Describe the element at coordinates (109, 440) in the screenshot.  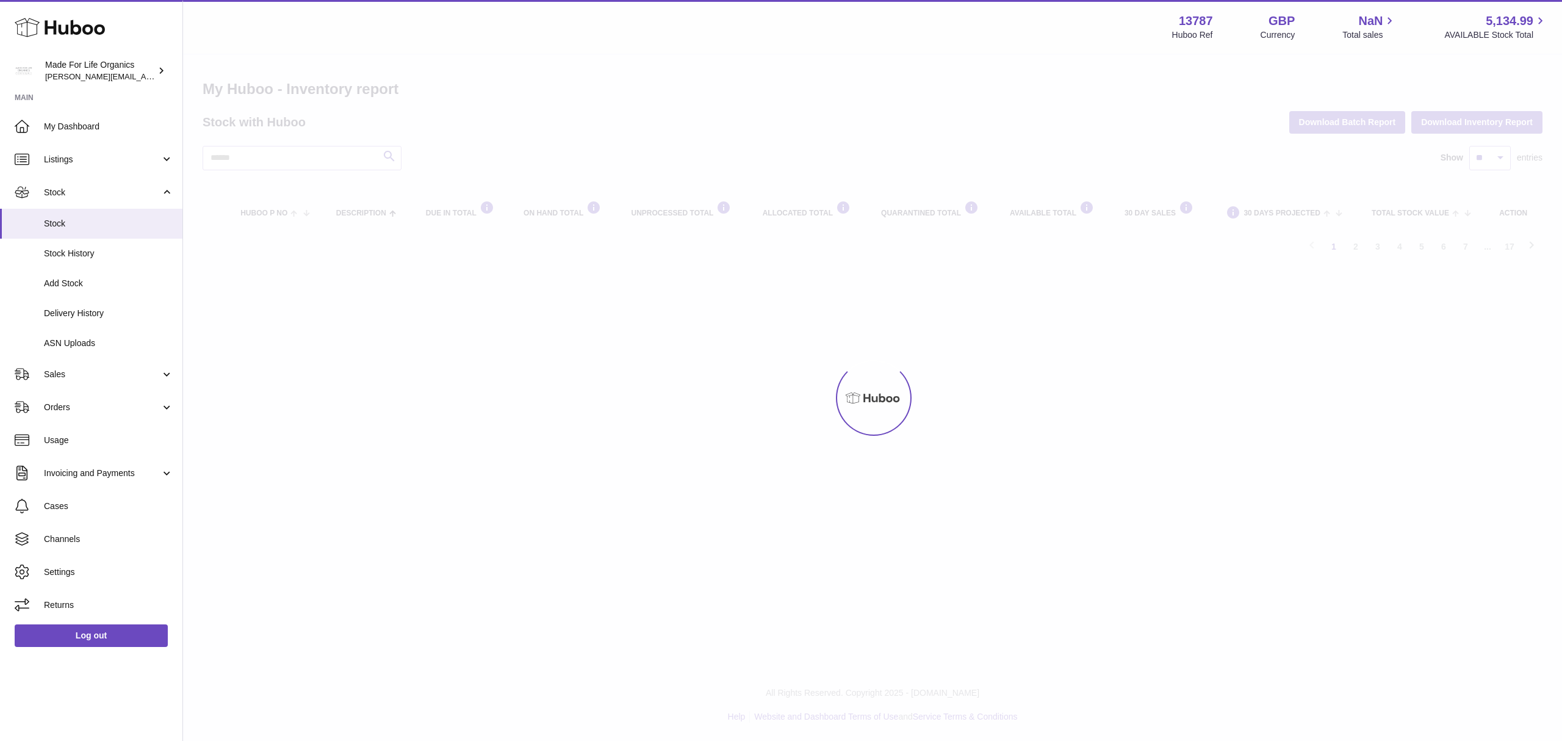
I see `span: Usage` at that location.